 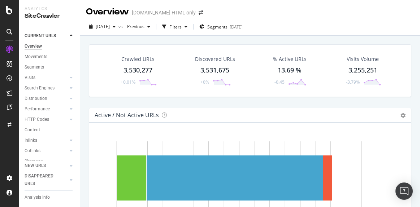 What do you see at coordinates (46, 166) in the screenshot?
I see `a: NEW URLS` at bounding box center [46, 166].